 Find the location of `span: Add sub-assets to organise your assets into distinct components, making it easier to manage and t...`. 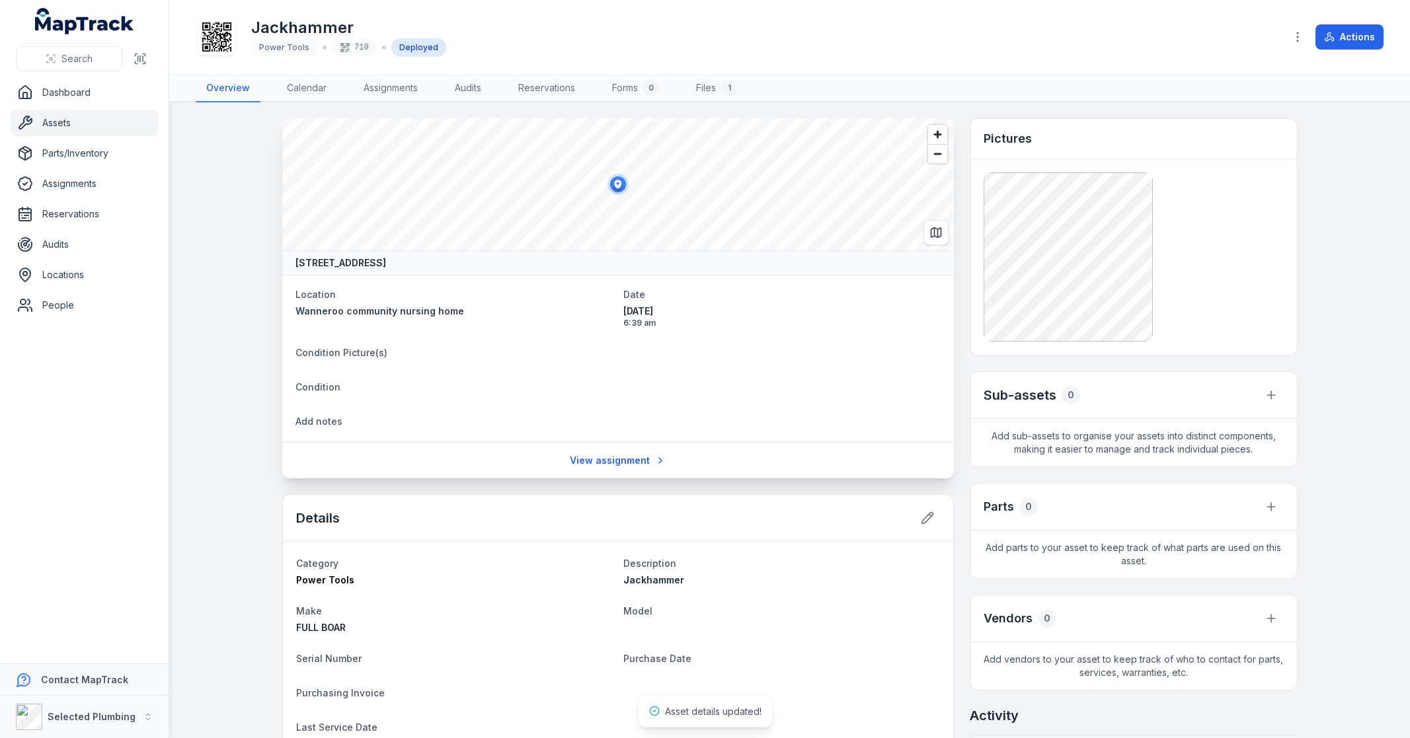

span: Add sub-assets to organise your assets into distinct components, making it easier to manage and t... is located at coordinates (1133, 443).